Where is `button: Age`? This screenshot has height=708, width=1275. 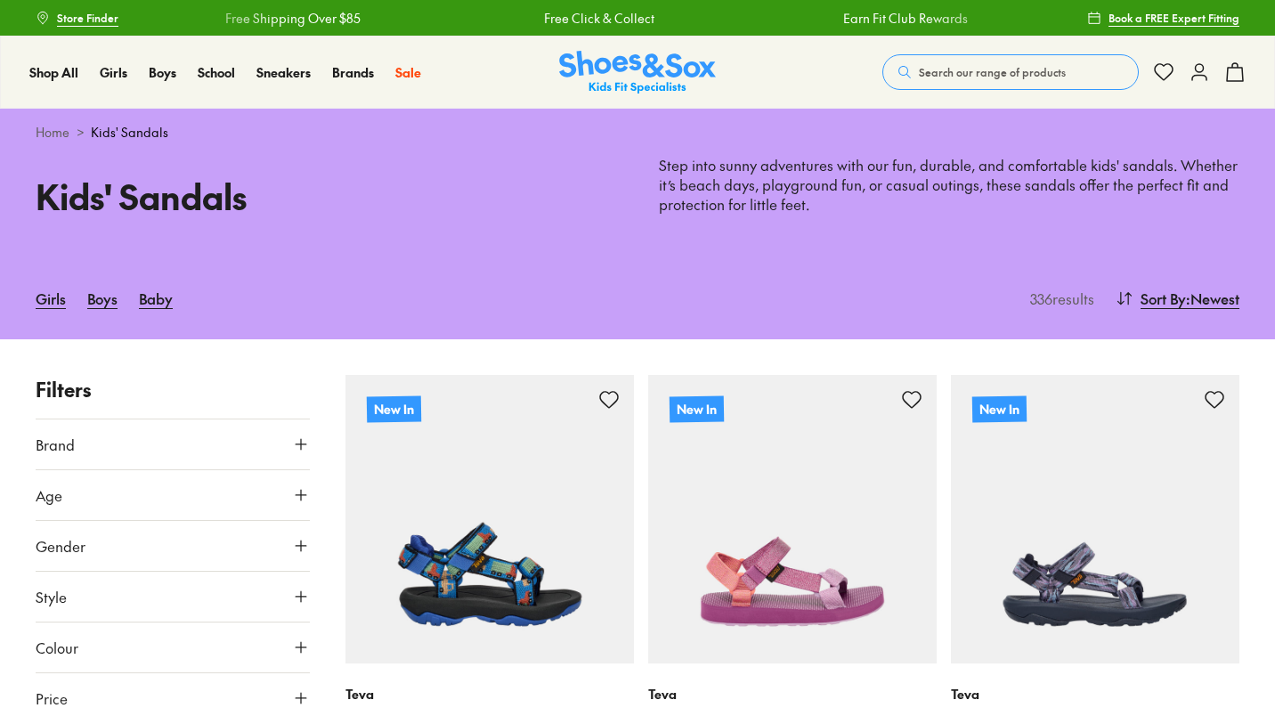 button: Age is located at coordinates (173, 495).